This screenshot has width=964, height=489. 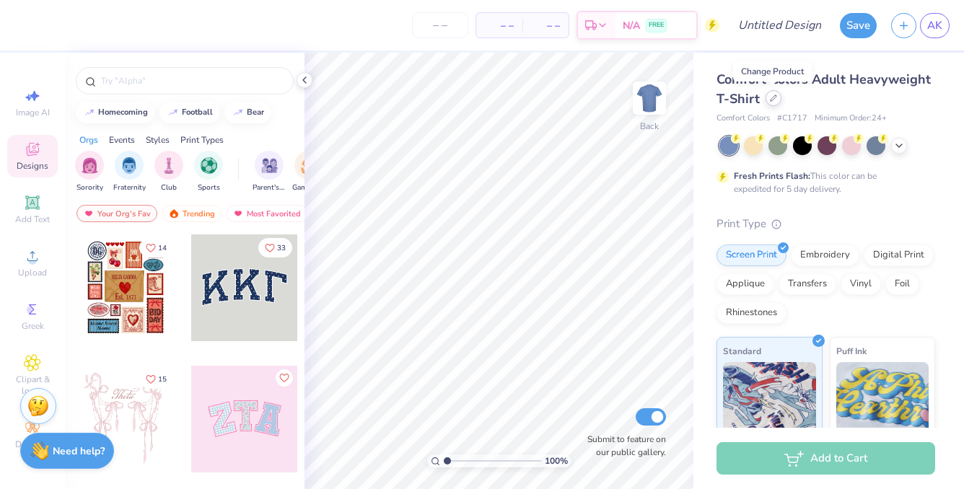 I want to click on span: Comfort Colors Adult Heavyweight T-Shirt, so click(x=823, y=89).